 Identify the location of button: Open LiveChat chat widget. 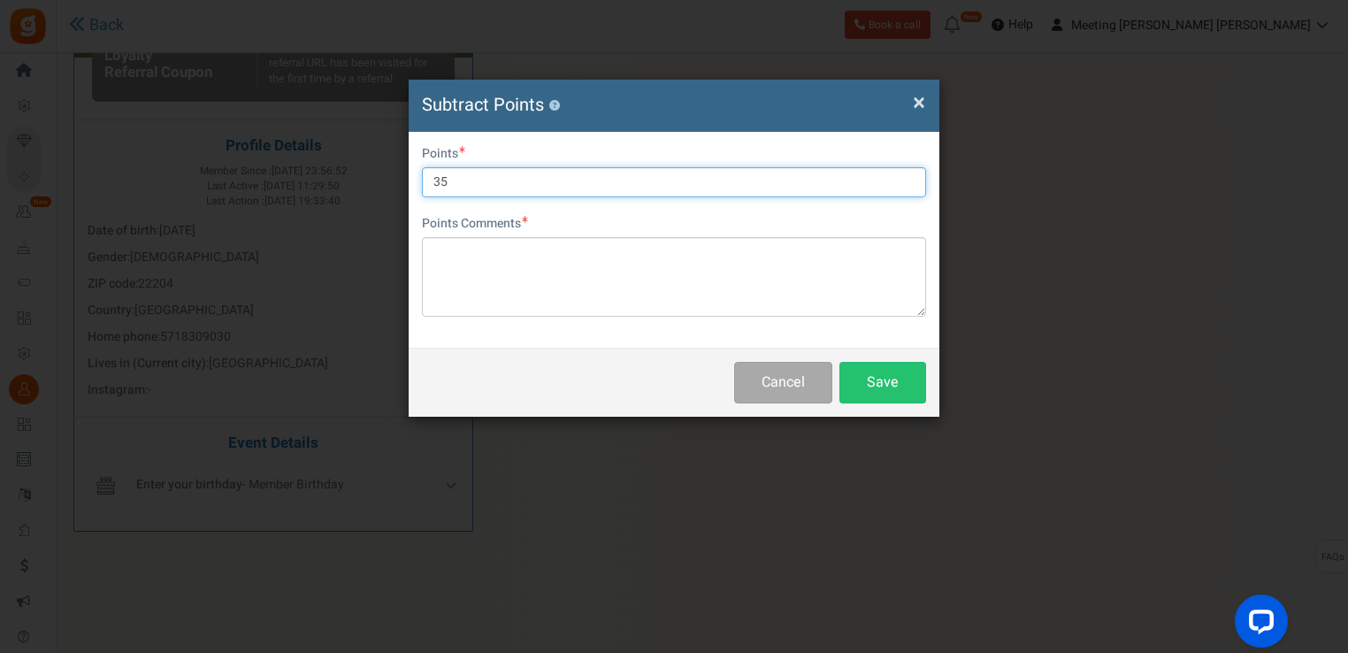
(41, 34).